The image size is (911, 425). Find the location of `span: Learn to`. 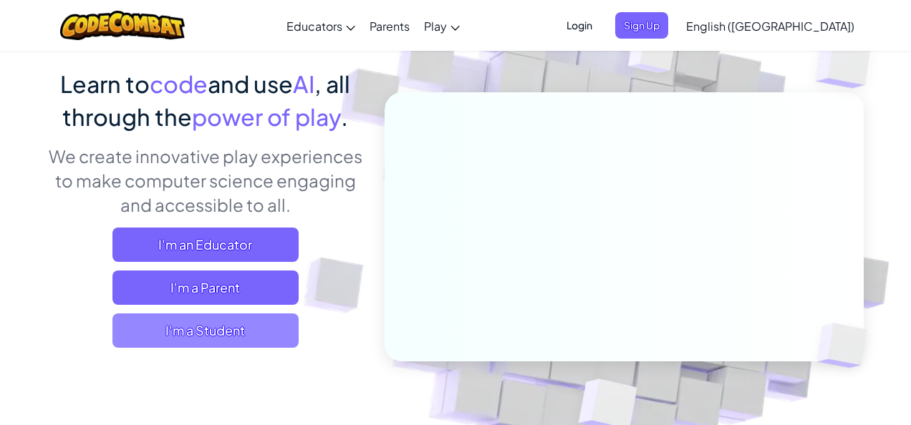

span: Learn to is located at coordinates (105, 84).